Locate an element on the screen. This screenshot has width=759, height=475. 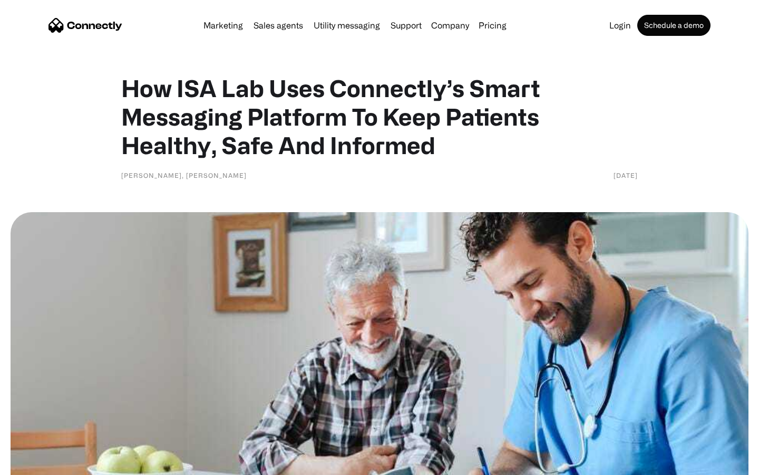
a: Login is located at coordinates (620, 25).